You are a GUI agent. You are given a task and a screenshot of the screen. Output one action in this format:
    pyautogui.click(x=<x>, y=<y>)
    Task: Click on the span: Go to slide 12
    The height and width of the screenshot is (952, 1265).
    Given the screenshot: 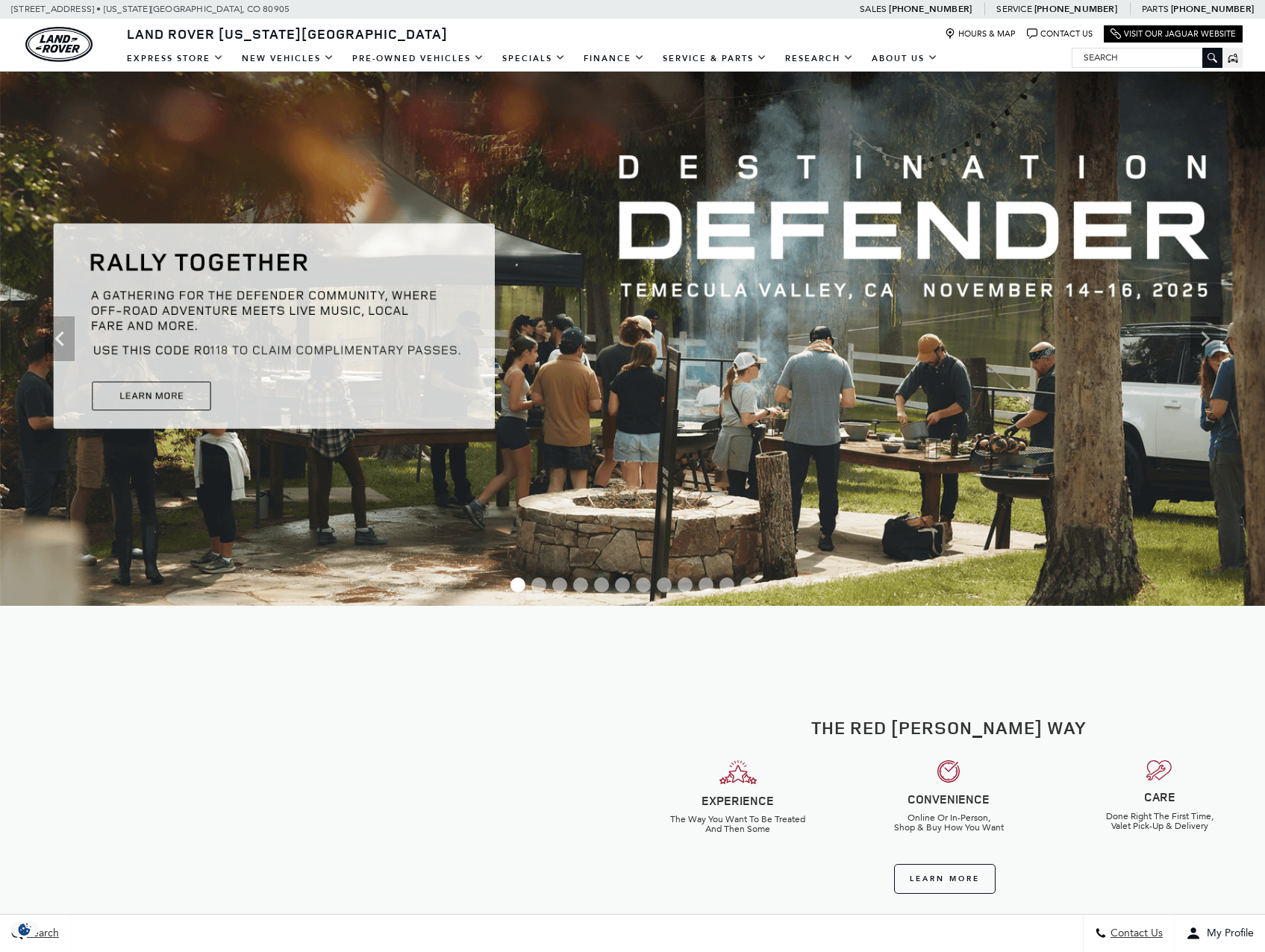 What is the action you would take?
    pyautogui.click(x=748, y=585)
    